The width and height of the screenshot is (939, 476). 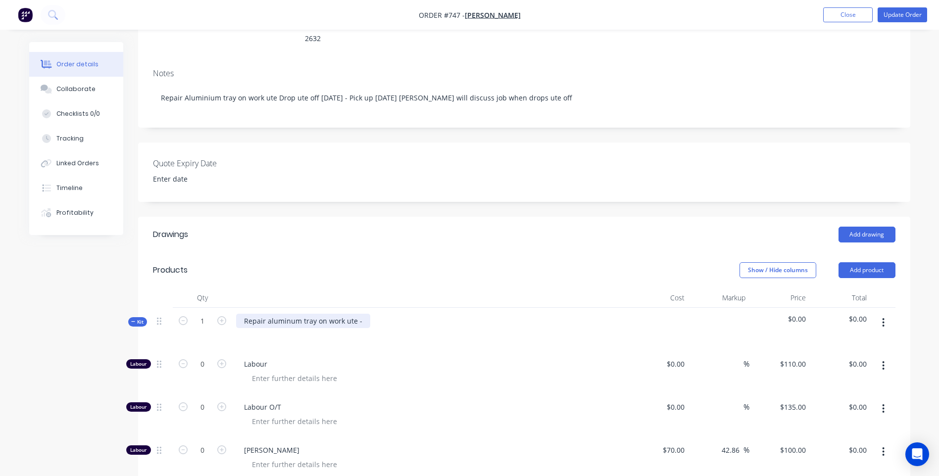 What do you see at coordinates (76, 64) in the screenshot?
I see `button: Order details` at bounding box center [76, 64].